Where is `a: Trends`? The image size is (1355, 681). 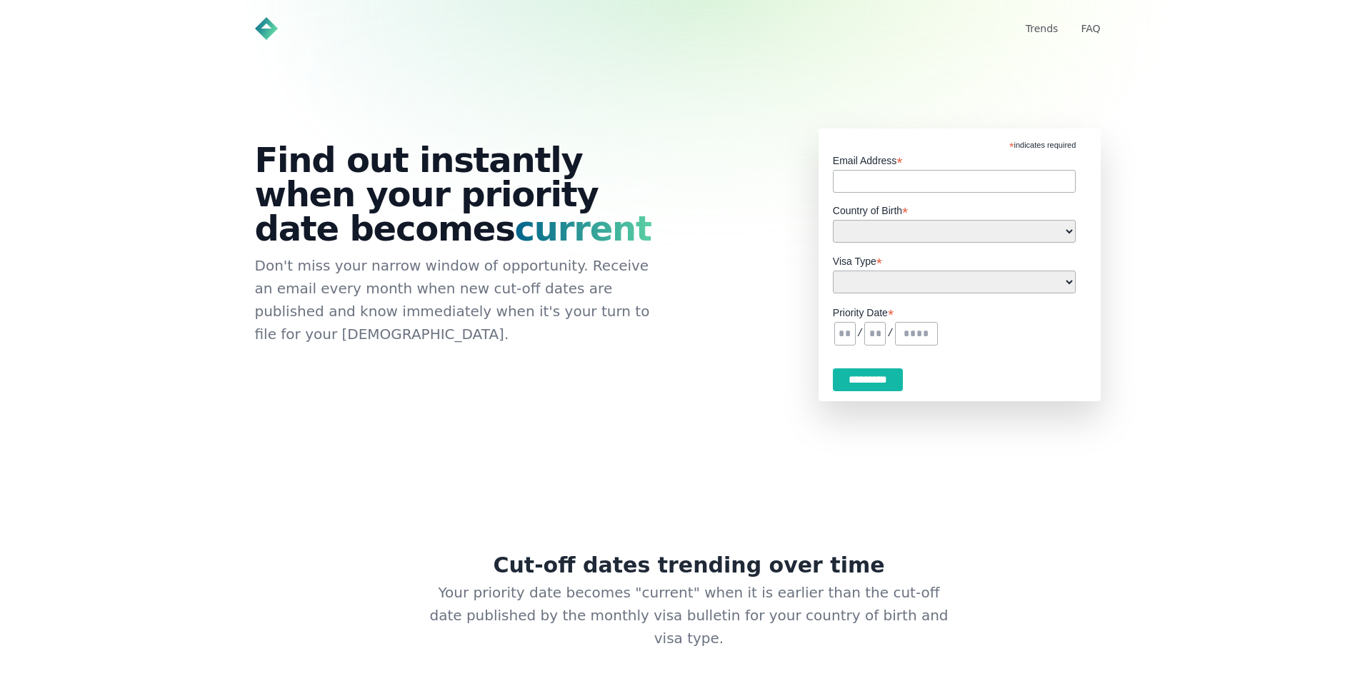
a: Trends is located at coordinates (1042, 29).